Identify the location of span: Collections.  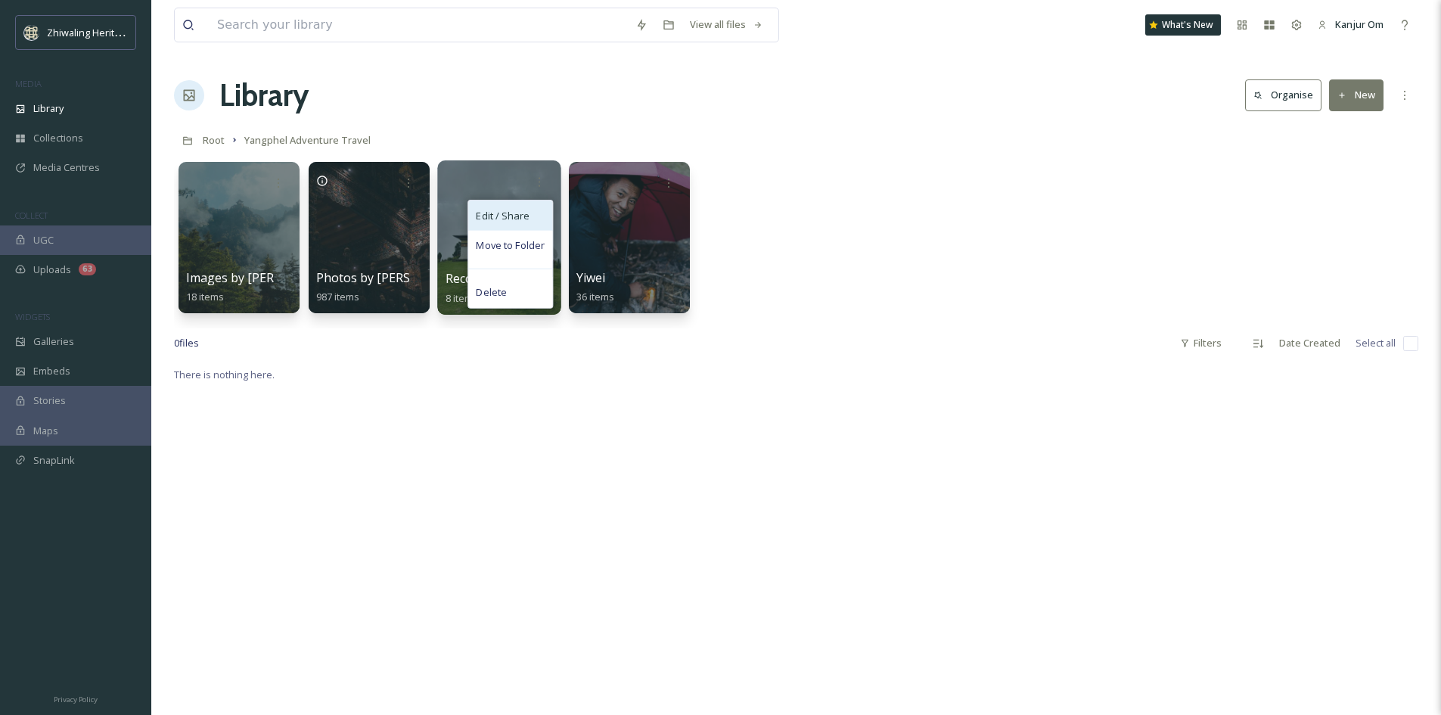
(58, 138).